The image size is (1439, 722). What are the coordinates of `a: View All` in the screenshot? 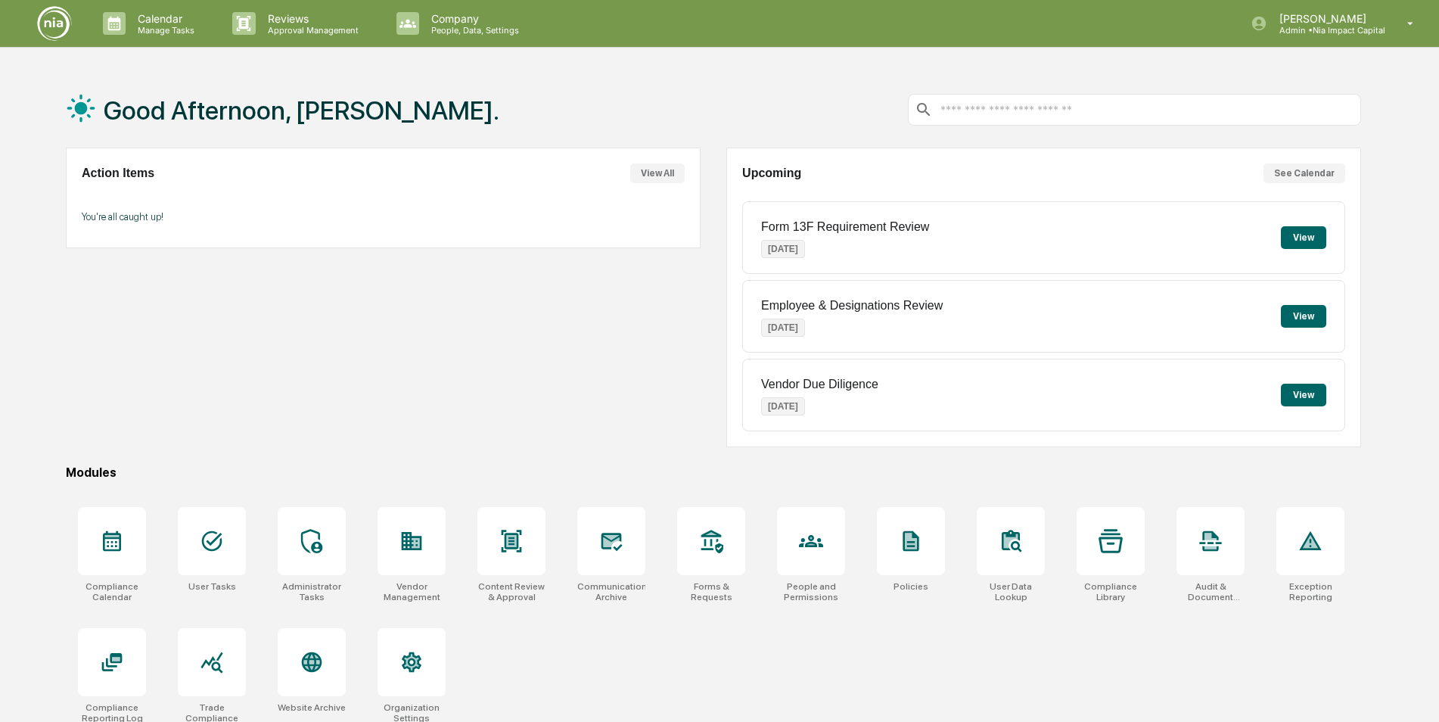 It's located at (657, 173).